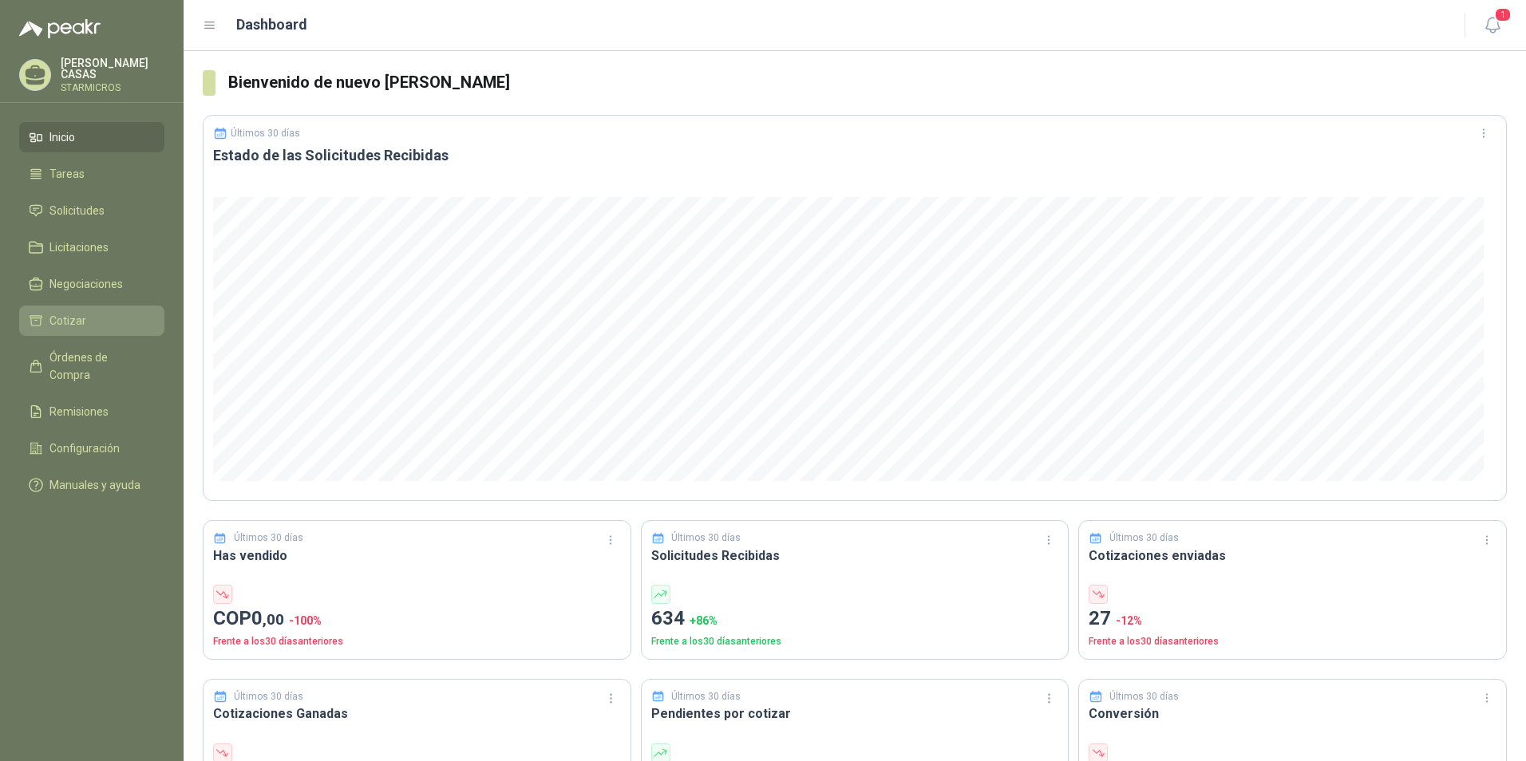 The image size is (1526, 761). What do you see at coordinates (113, 88) in the screenshot?
I see `p: STARMICROS` at bounding box center [113, 88].